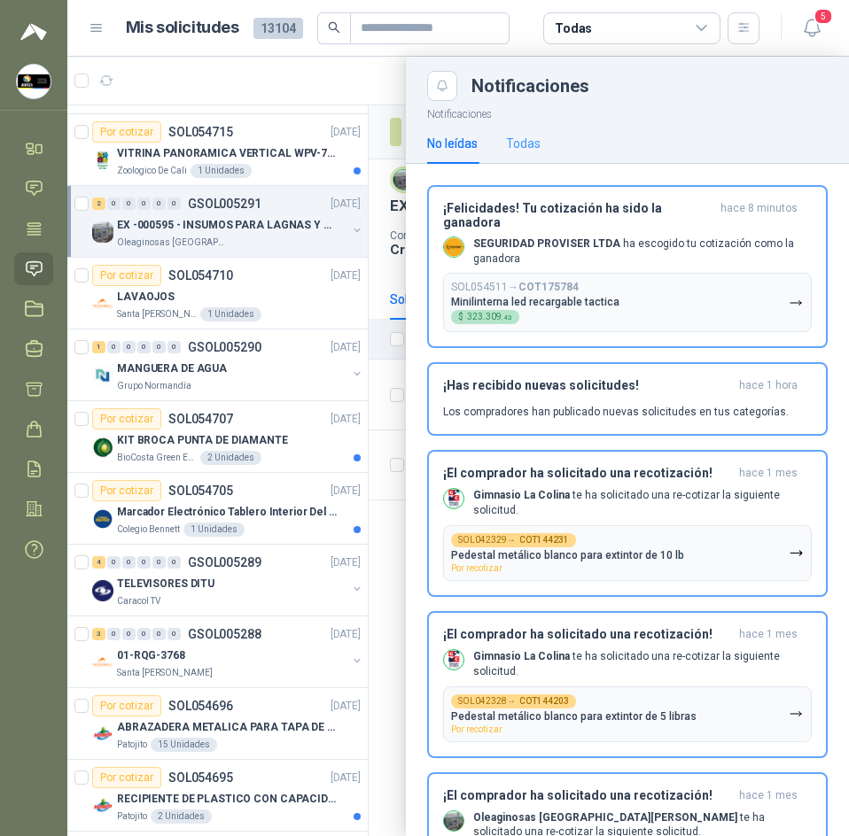 This screenshot has width=849, height=836. What do you see at coordinates (334, 27) in the screenshot?
I see `span: search` at bounding box center [334, 27].